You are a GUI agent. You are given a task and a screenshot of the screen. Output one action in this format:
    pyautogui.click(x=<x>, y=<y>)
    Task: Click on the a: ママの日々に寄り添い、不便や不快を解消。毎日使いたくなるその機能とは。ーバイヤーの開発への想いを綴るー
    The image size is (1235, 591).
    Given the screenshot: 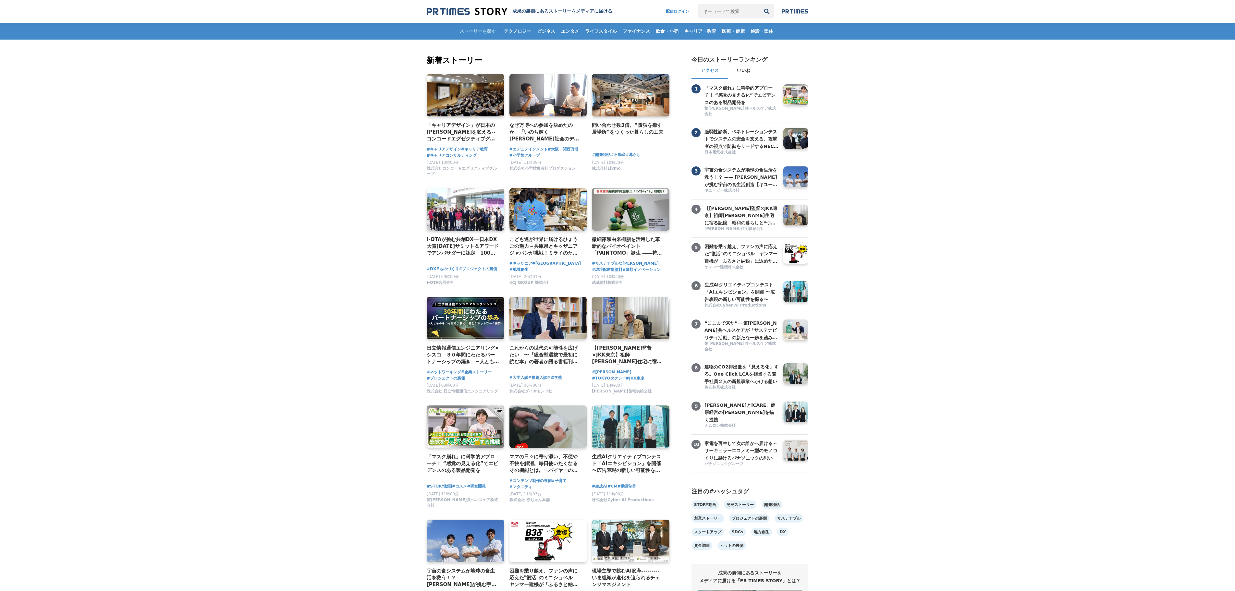 What is the action you would take?
    pyautogui.click(x=546, y=464)
    